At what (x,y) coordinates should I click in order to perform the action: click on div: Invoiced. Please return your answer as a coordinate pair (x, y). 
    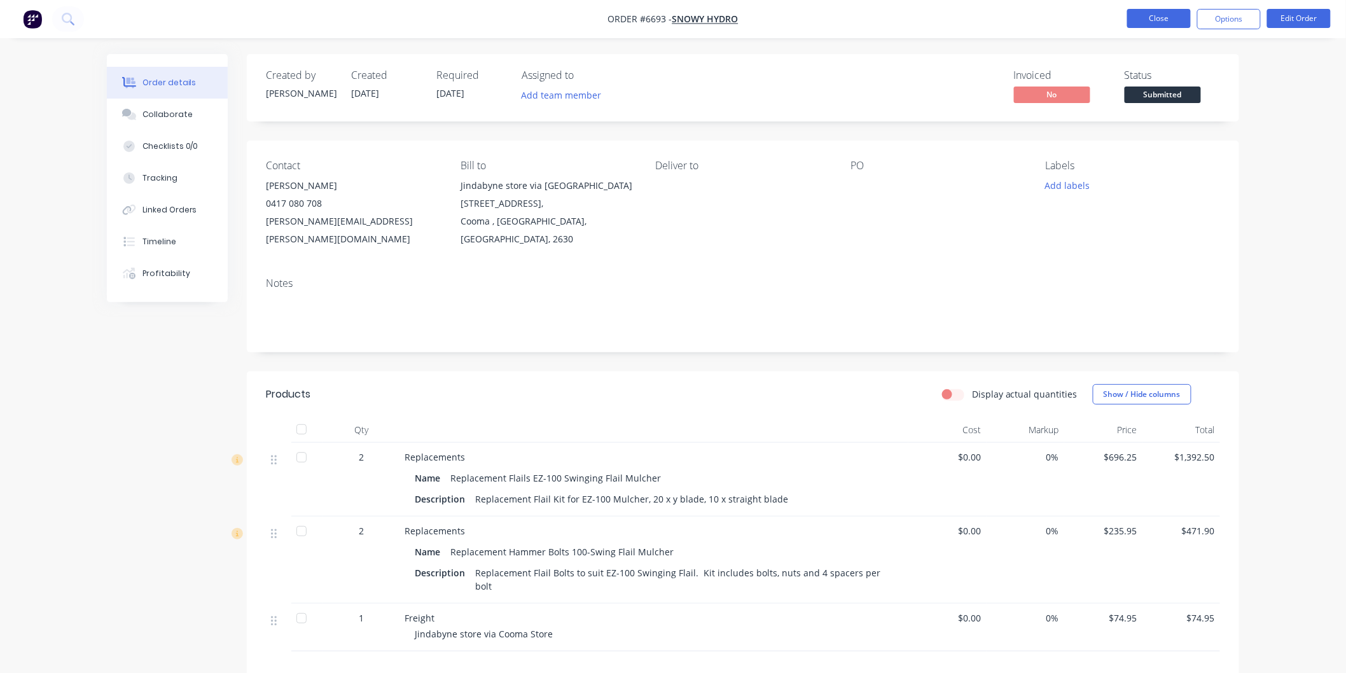
    Looking at the image, I should click on (1061, 75).